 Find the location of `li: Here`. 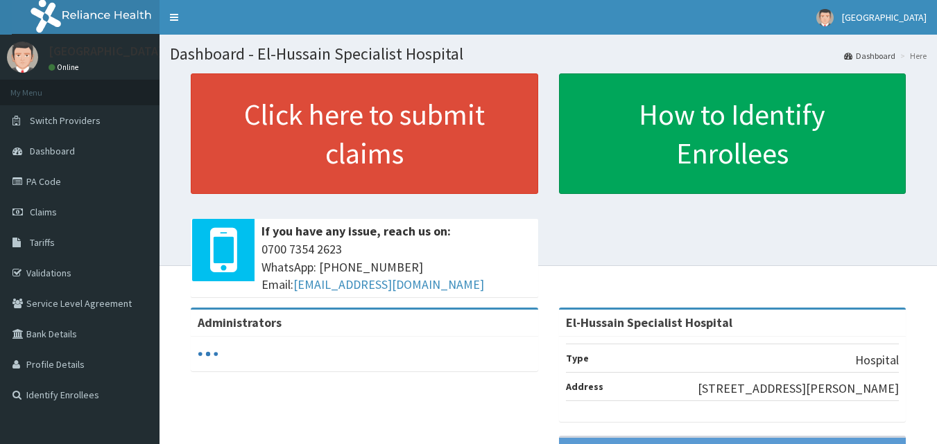

li: Here is located at coordinates (911, 55).